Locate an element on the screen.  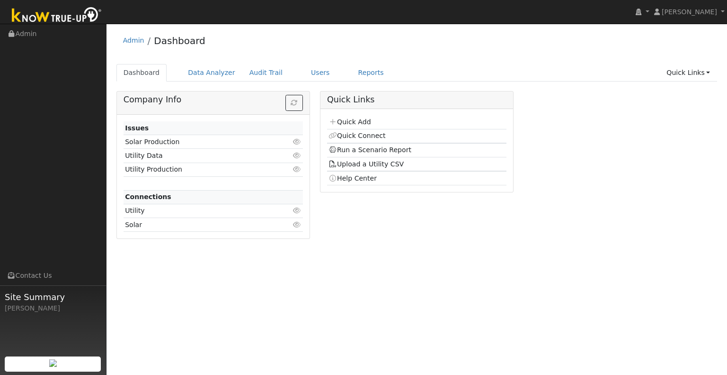
a: Upload a Utility CSV is located at coordinates (366, 164).